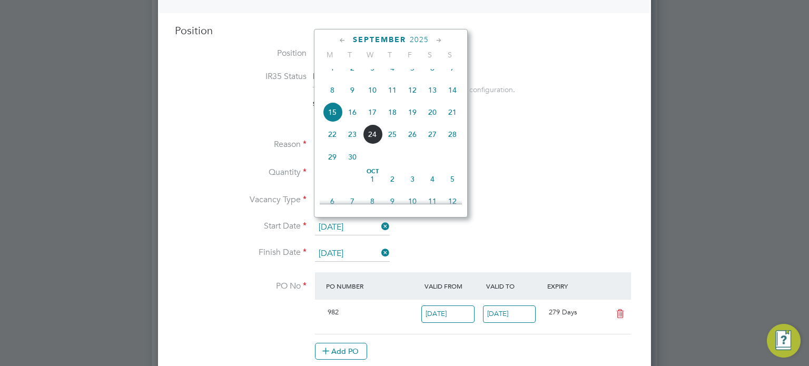 The width and height of the screenshot is (809, 366). Describe the element at coordinates (332, 134) in the screenshot. I see `span: 22` at that location.